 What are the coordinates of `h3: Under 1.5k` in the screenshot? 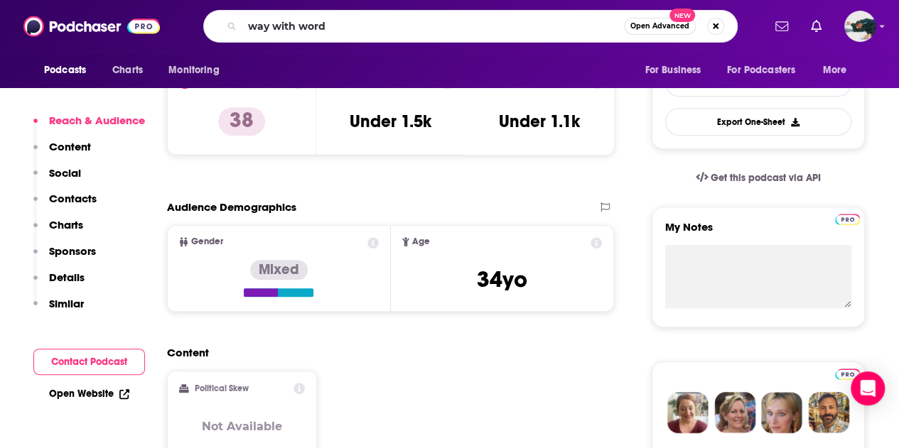 It's located at (390, 121).